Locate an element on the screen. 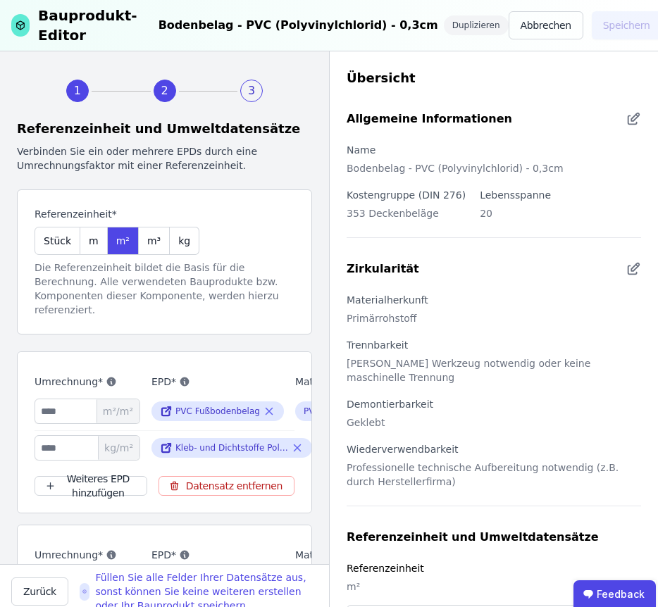 The image size is (658, 607). div: Zirkularität is located at coordinates (383, 269).